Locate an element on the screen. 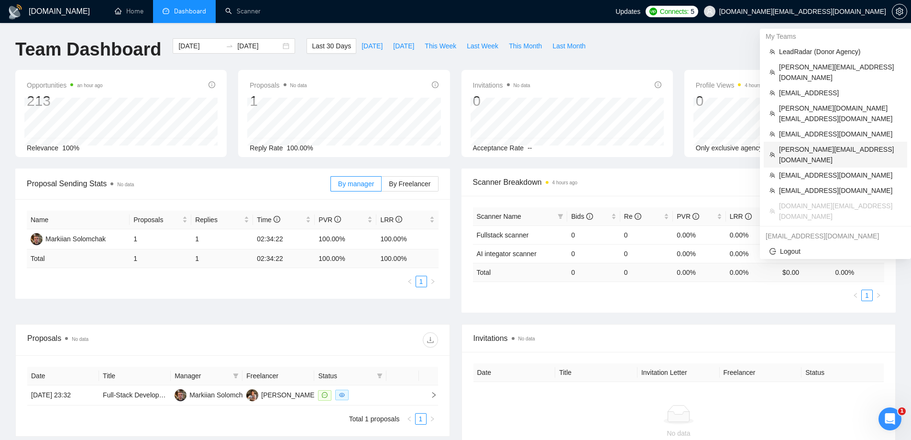 The width and height of the screenshot is (911, 440). button: Last Week is located at coordinates (483, 46).